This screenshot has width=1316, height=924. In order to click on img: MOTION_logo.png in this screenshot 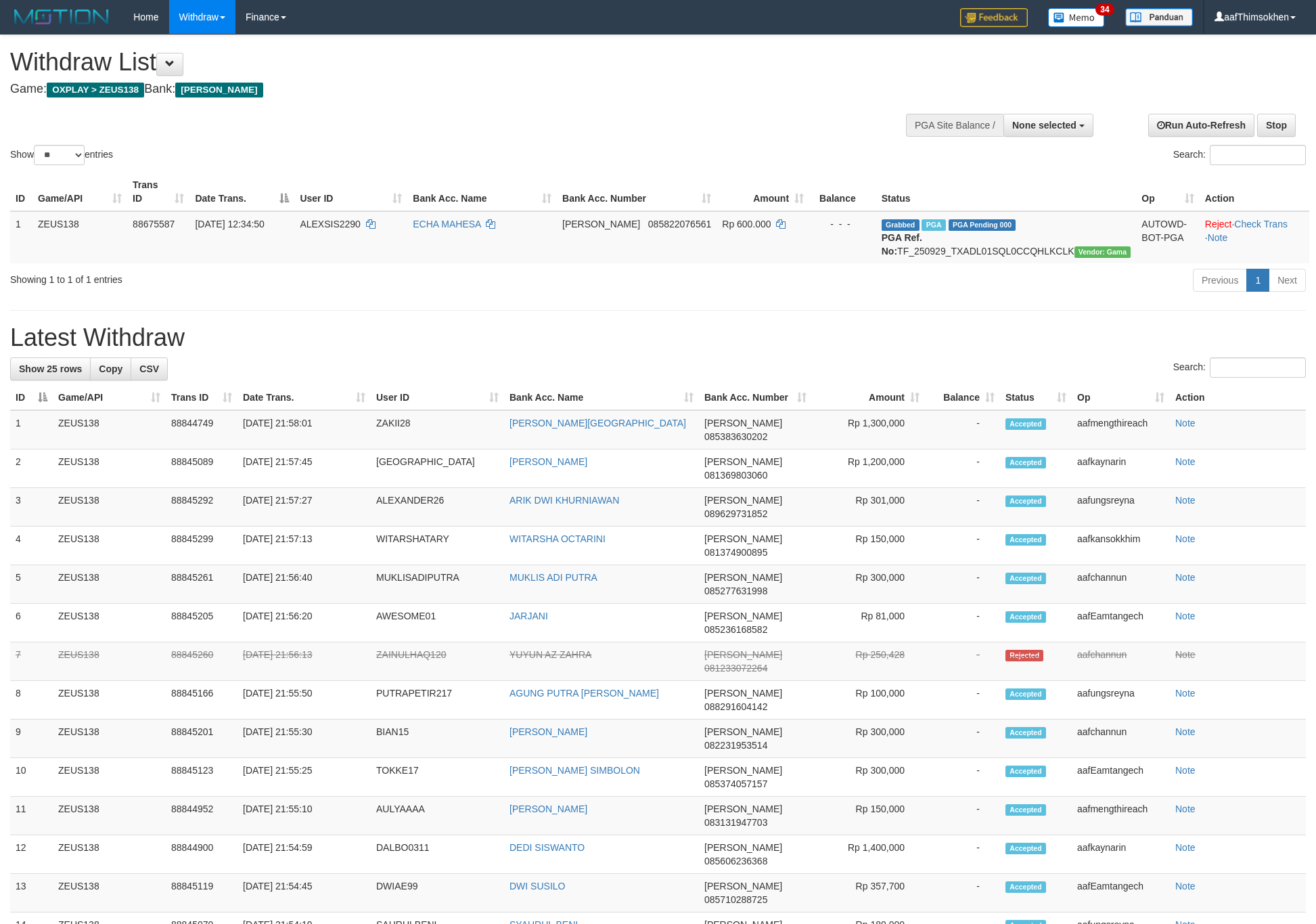, I will do `click(62, 17)`.